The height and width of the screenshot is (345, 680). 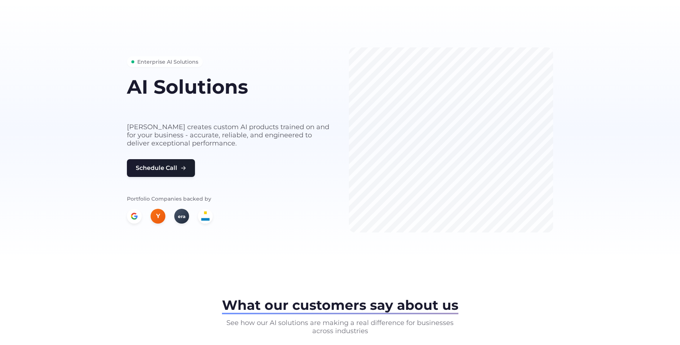 What do you see at coordinates (229, 107) in the screenshot?
I see `h2: built for your business needs` at bounding box center [229, 107].